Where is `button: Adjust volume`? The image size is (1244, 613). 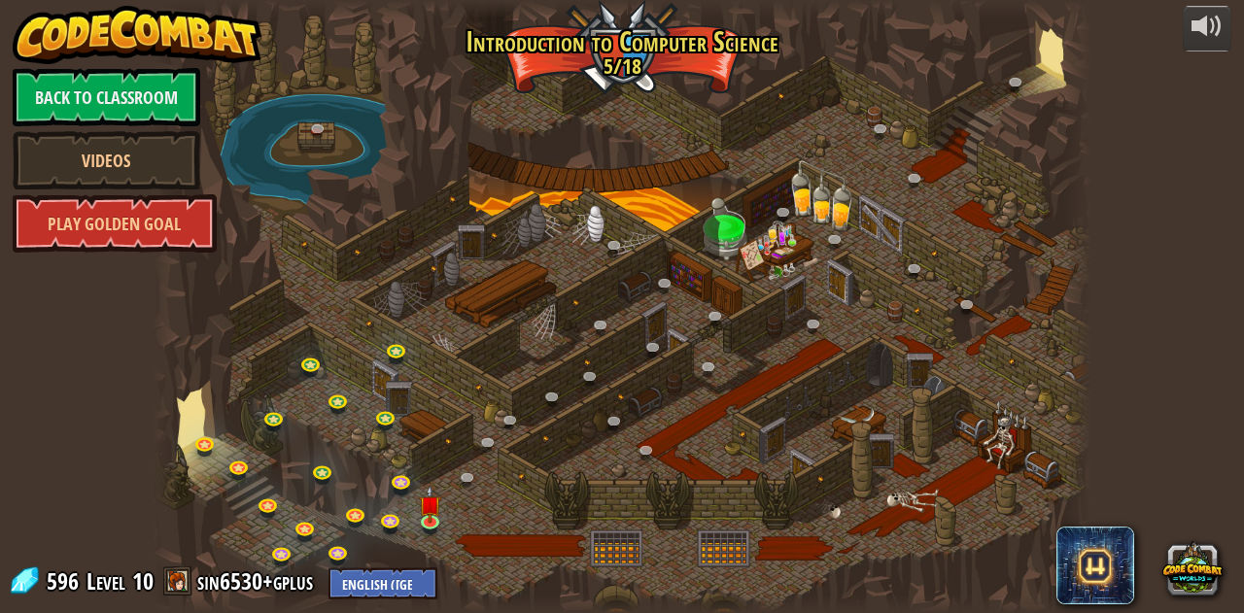
button: Adjust volume is located at coordinates (1207, 28).